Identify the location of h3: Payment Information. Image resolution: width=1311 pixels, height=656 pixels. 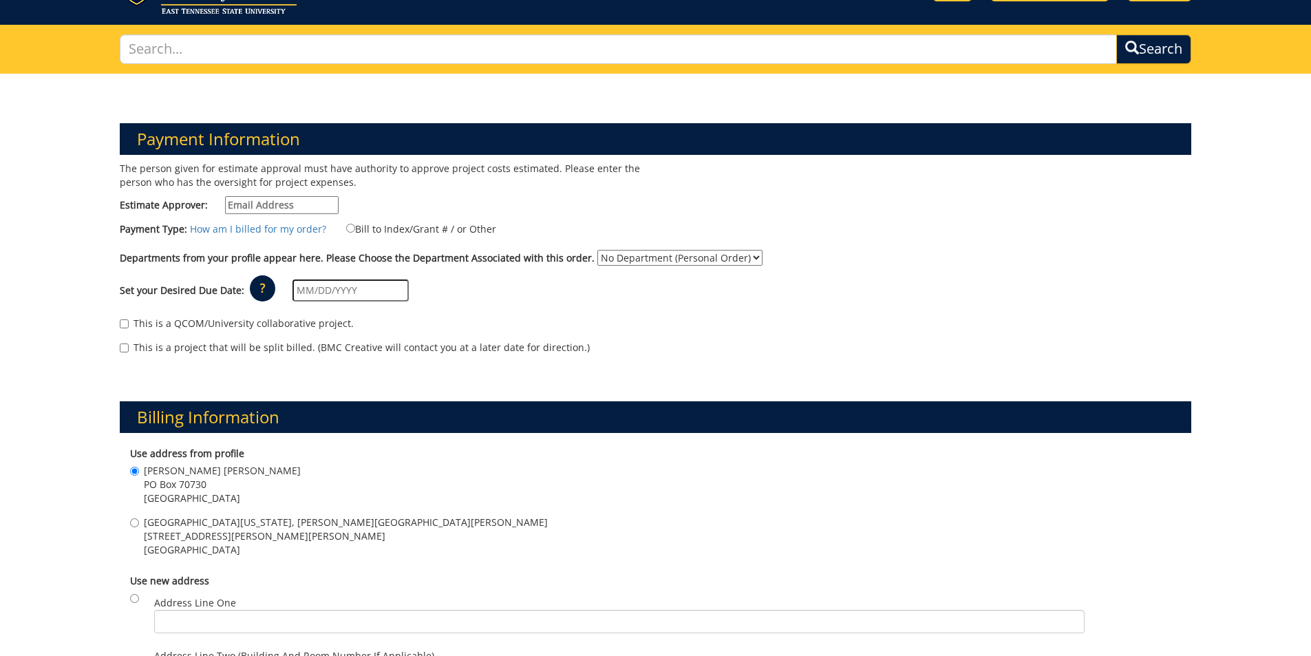
(656, 139).